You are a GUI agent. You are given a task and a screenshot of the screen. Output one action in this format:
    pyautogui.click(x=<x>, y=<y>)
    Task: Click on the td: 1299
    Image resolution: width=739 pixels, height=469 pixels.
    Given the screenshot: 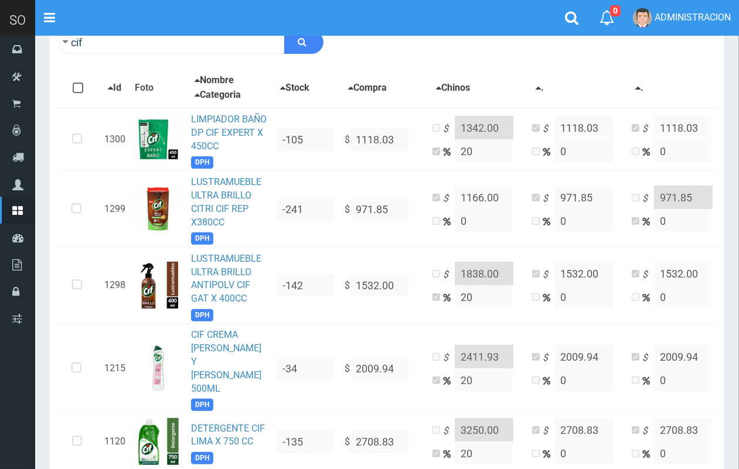 What is the action you would take?
    pyautogui.click(x=115, y=209)
    